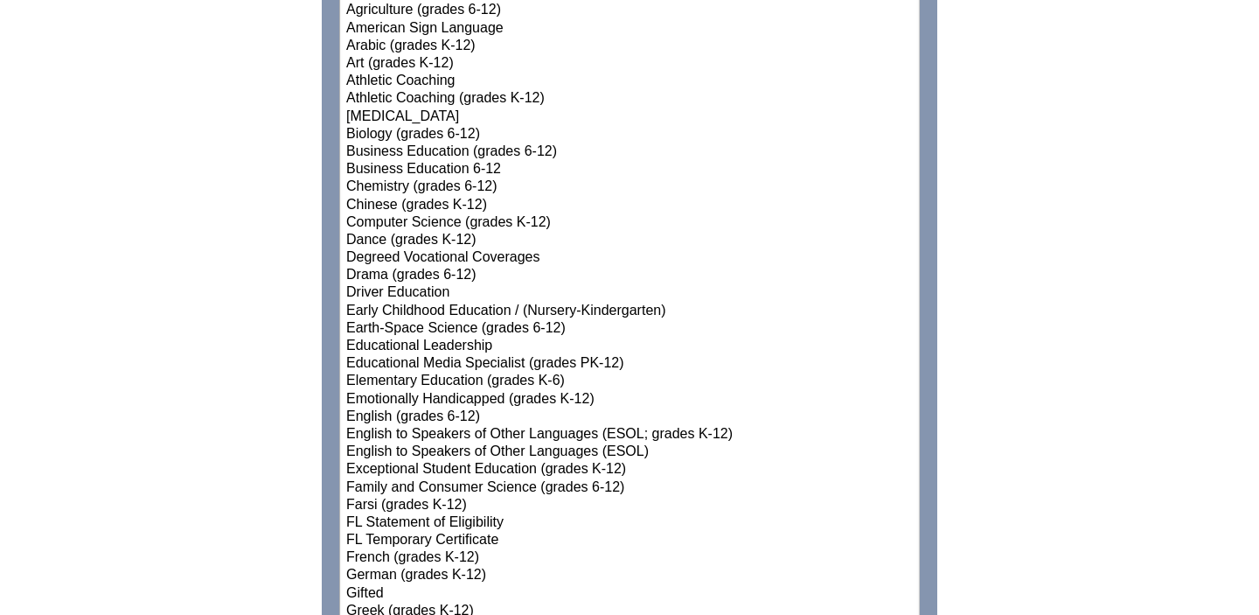  I want to click on option: Chemistry (grades 6-12), so click(630, 187).